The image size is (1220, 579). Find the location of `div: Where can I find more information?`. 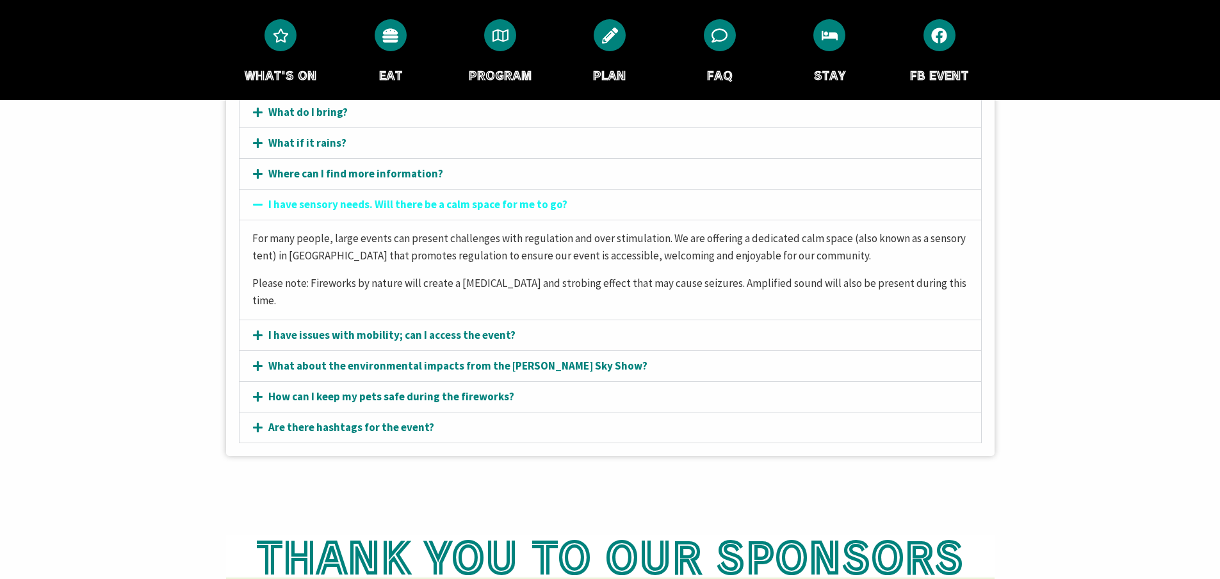

div: Where can I find more information? is located at coordinates (610, 174).